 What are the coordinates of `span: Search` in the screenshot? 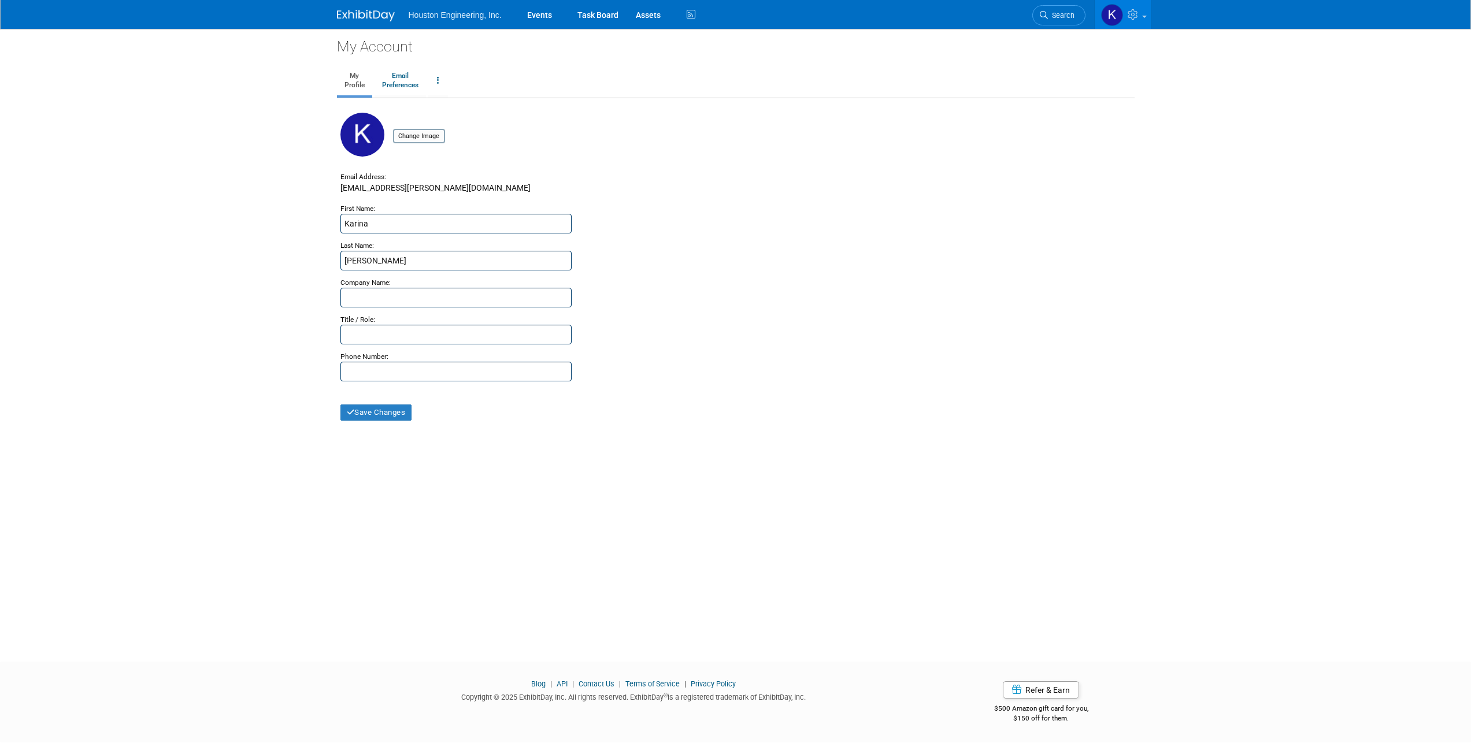 It's located at (1061, 15).